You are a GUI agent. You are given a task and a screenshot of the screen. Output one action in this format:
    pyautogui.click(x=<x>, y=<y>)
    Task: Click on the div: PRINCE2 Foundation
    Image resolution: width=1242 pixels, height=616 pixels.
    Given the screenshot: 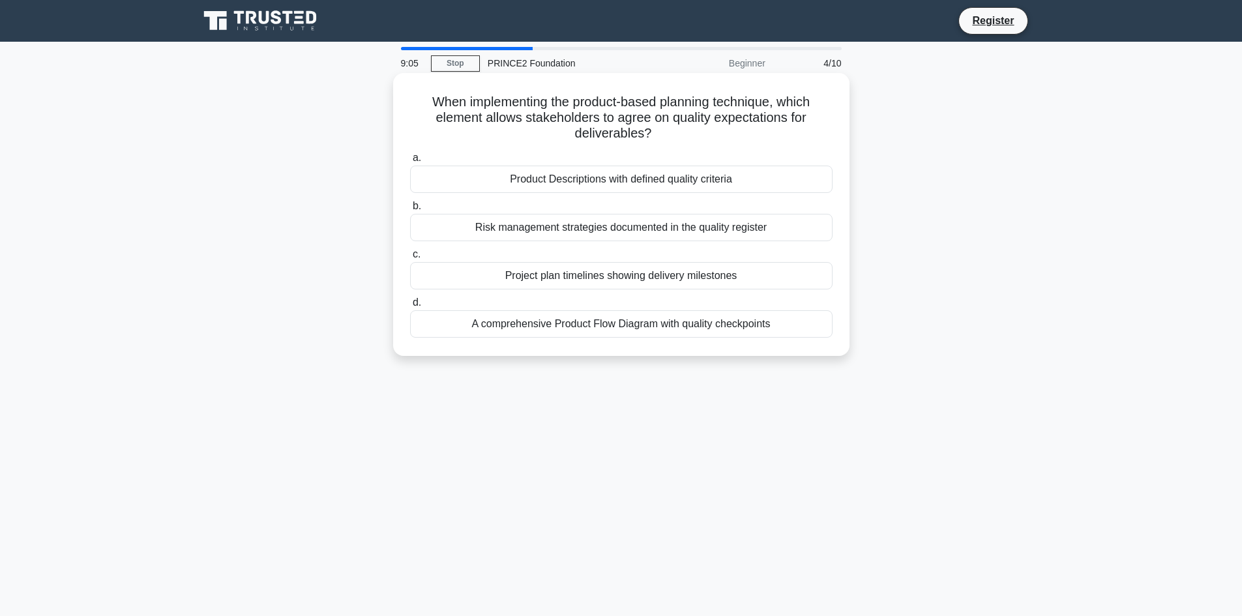 What is the action you would take?
    pyautogui.click(x=569, y=63)
    